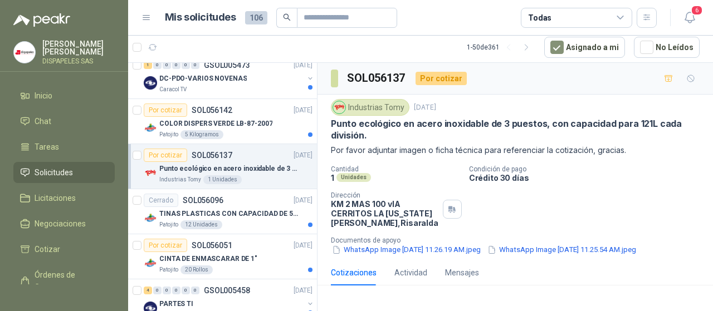 The image size is (713, 311). I want to click on a: Órdenes de Compra, so click(64, 281).